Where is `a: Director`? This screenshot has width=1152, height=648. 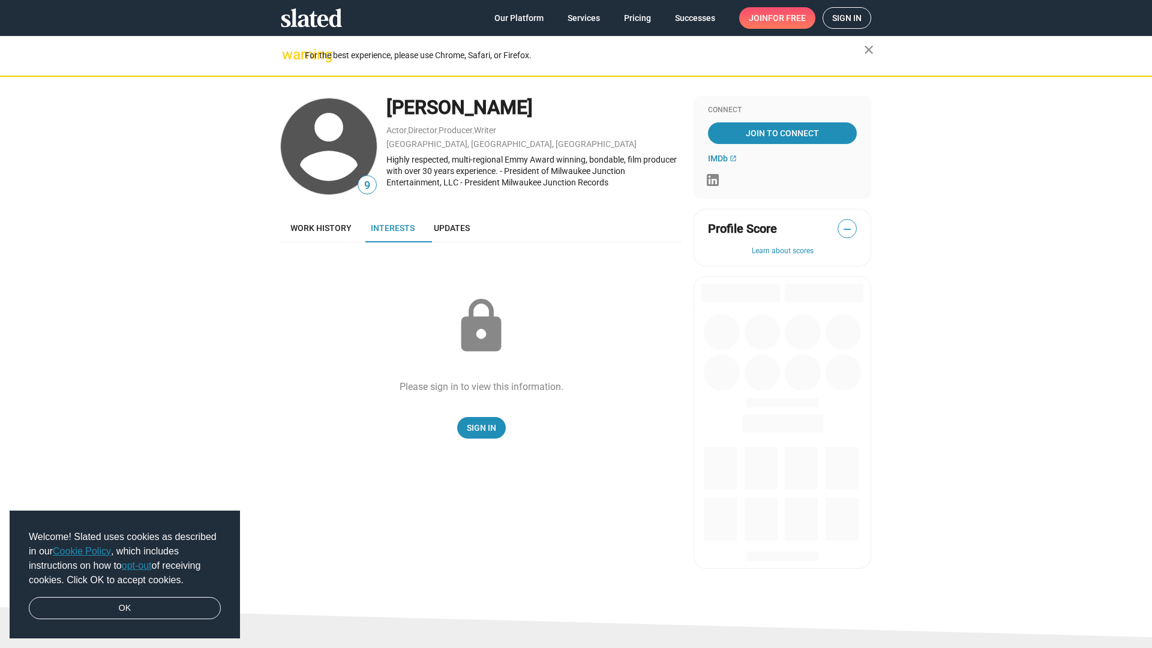 a: Director is located at coordinates (422, 130).